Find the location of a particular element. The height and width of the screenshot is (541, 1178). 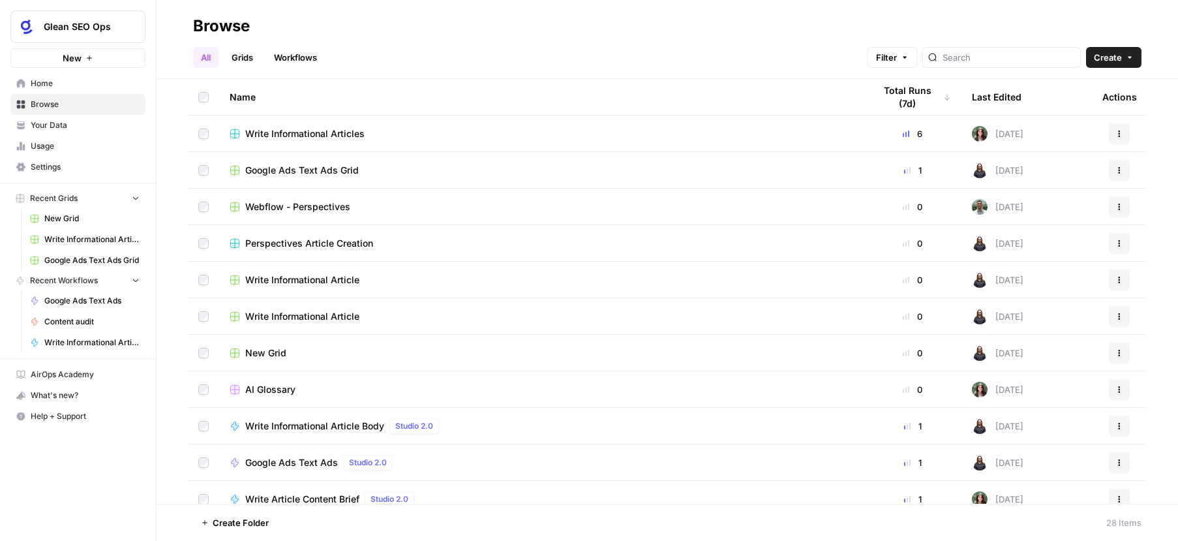

a: AirOps Academy is located at coordinates (78, 374).